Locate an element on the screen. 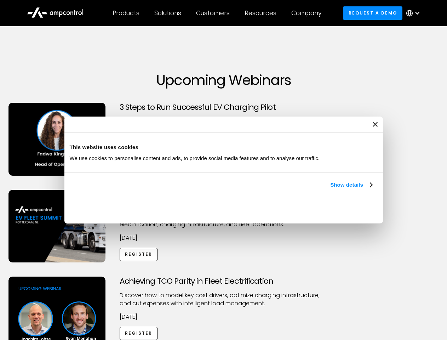  span: We use cookies to personalise content and ads, to provide social media features and to analyse ou... is located at coordinates (195, 158).